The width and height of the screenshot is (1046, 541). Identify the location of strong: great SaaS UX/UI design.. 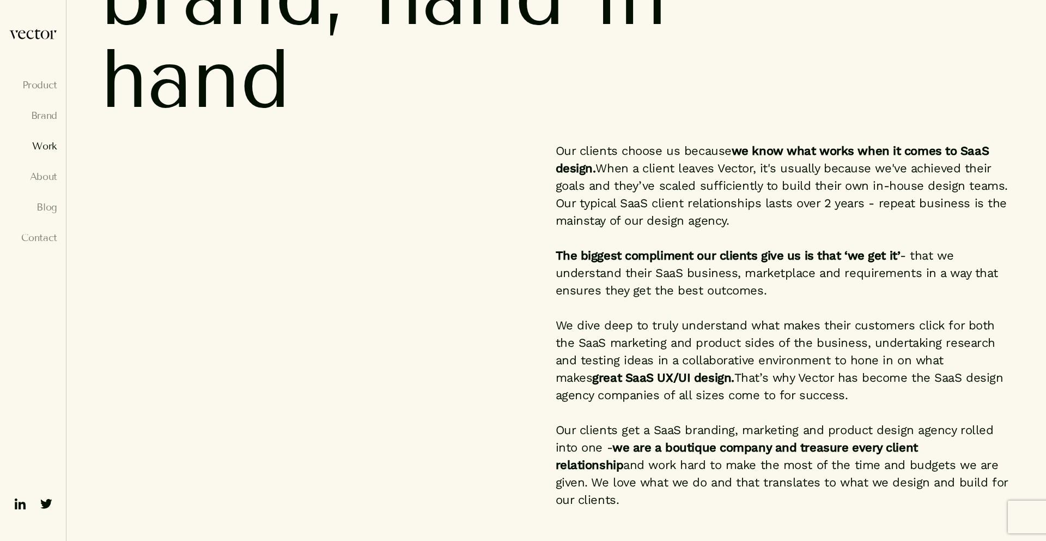
(663, 377).